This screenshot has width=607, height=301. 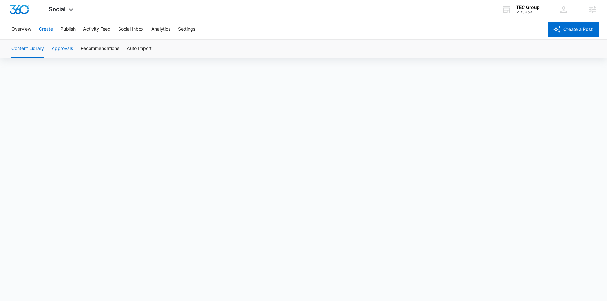 I want to click on span: Social, so click(x=57, y=9).